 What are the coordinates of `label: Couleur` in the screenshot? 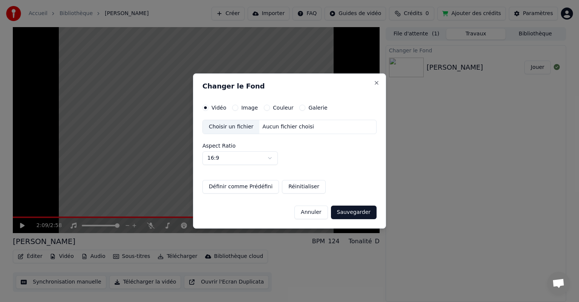 It's located at (283, 108).